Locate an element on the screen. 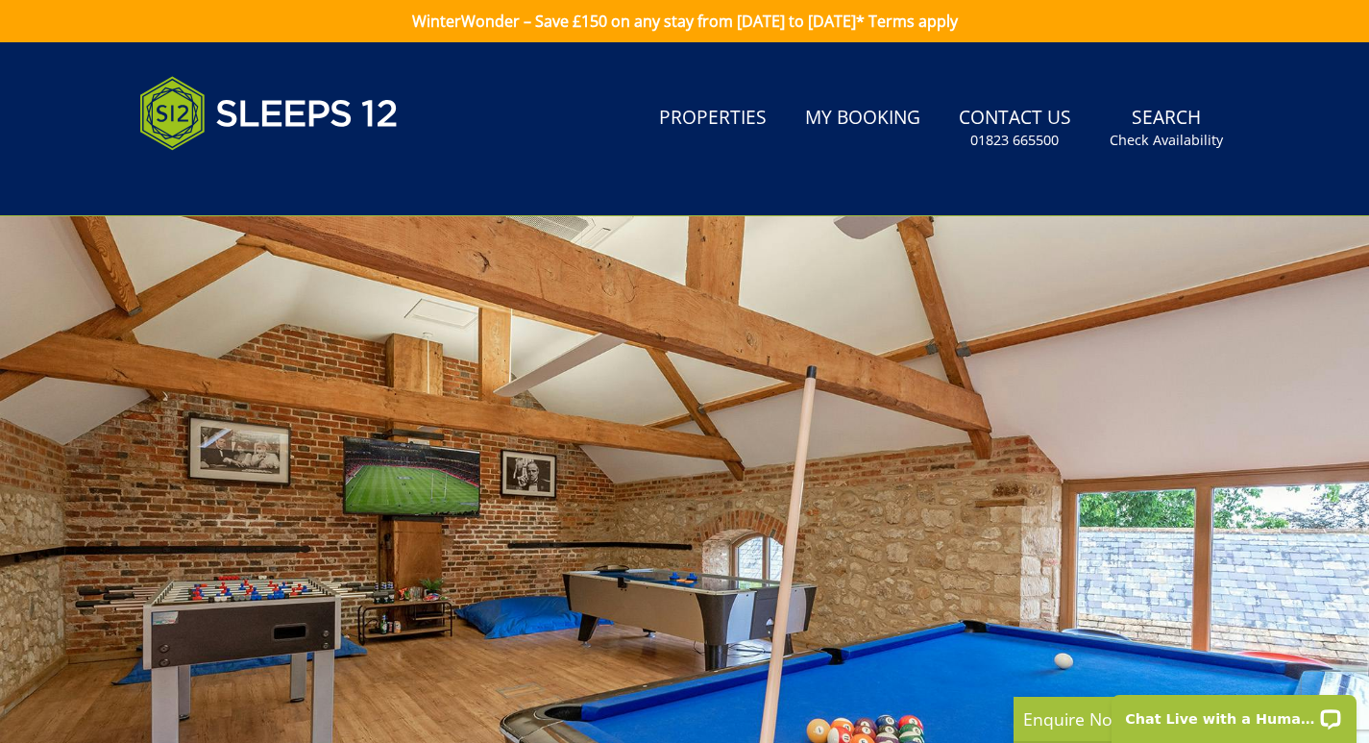  small: 01823 665500 is located at coordinates (1015, 140).